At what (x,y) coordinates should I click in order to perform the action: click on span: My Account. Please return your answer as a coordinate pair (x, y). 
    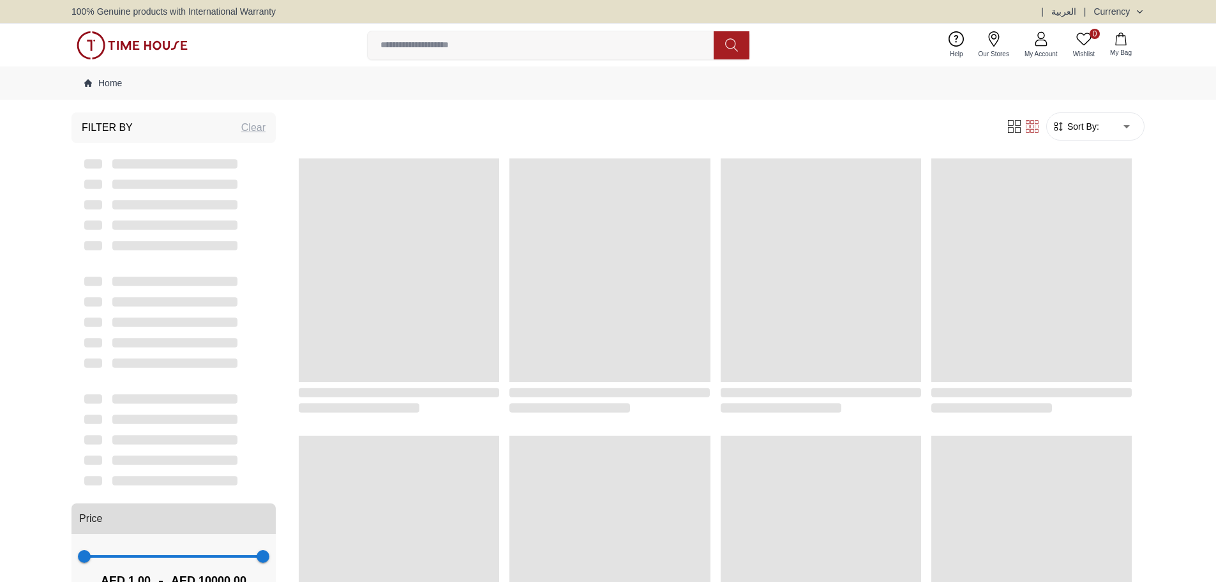
    Looking at the image, I should click on (1041, 54).